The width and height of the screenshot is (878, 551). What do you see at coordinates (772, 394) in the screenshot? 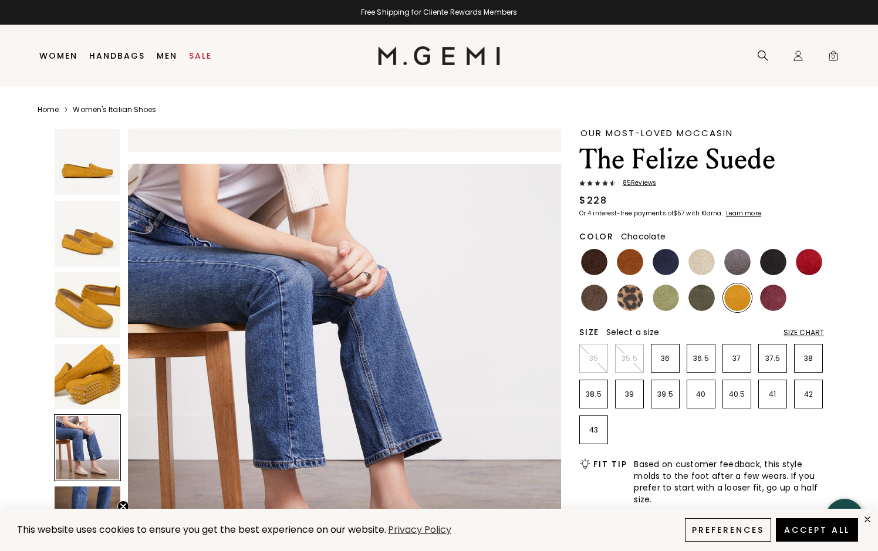
I see `p: 41` at bounding box center [772, 394].